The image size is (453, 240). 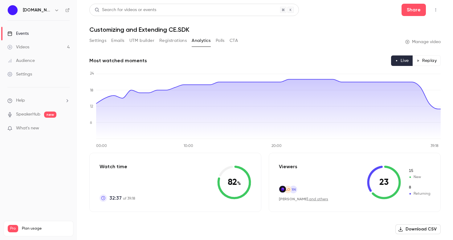 I want to click on button: UTM builder, so click(x=142, y=41).